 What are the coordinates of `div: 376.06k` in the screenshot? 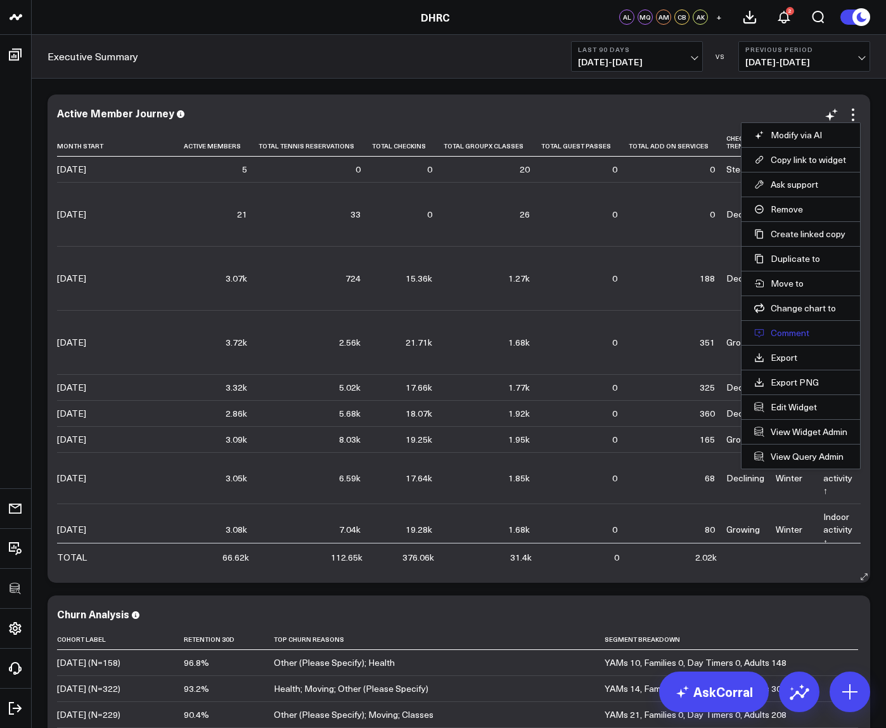 It's located at (418, 557).